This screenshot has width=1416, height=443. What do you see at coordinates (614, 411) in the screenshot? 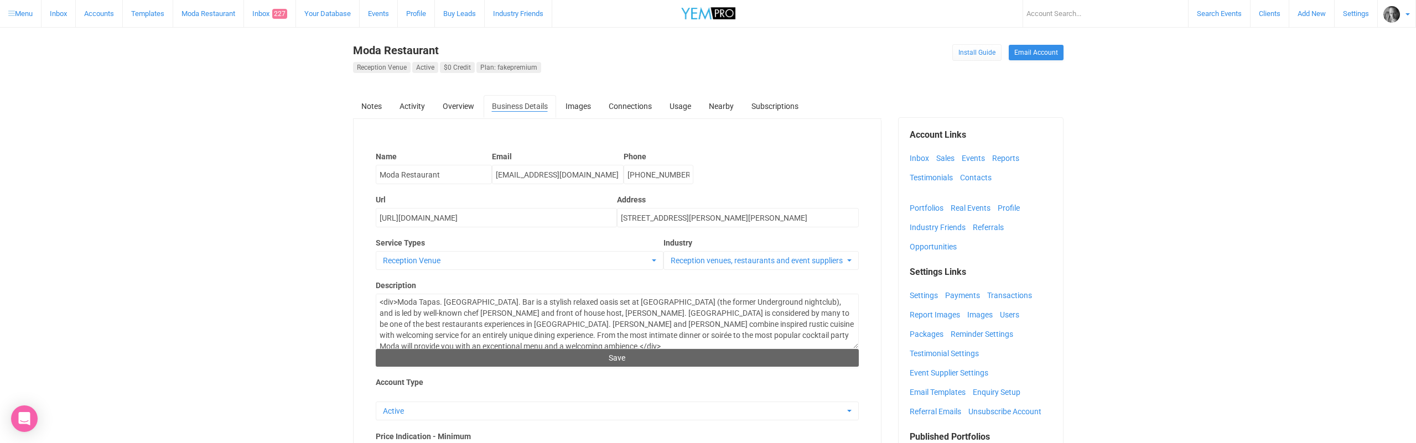
I see `span: Active` at bounding box center [614, 411].